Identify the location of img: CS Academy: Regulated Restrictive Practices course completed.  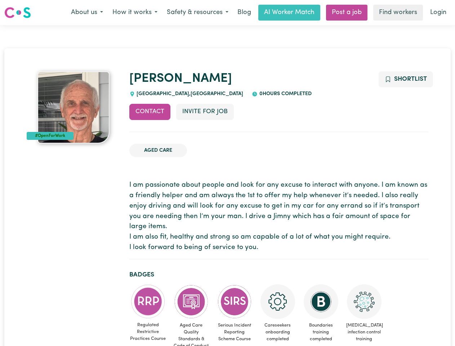
(148, 301).